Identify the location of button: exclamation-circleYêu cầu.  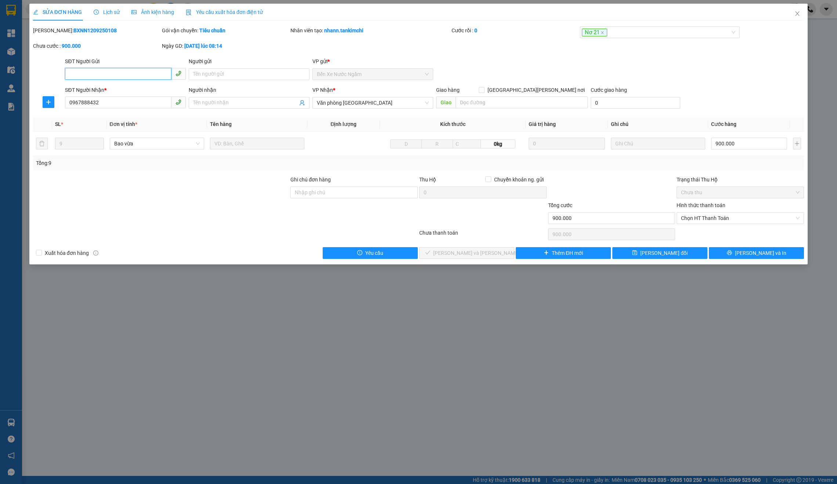
(370, 253).